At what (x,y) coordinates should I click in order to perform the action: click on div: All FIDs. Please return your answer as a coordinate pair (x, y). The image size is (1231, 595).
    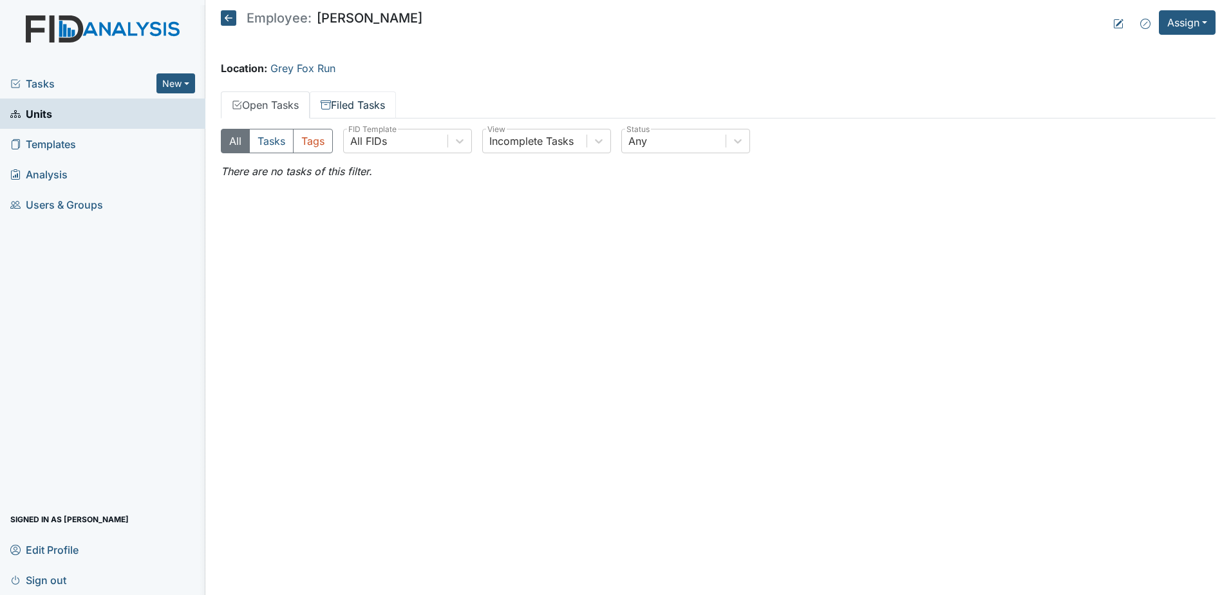
    Looking at the image, I should click on (368, 141).